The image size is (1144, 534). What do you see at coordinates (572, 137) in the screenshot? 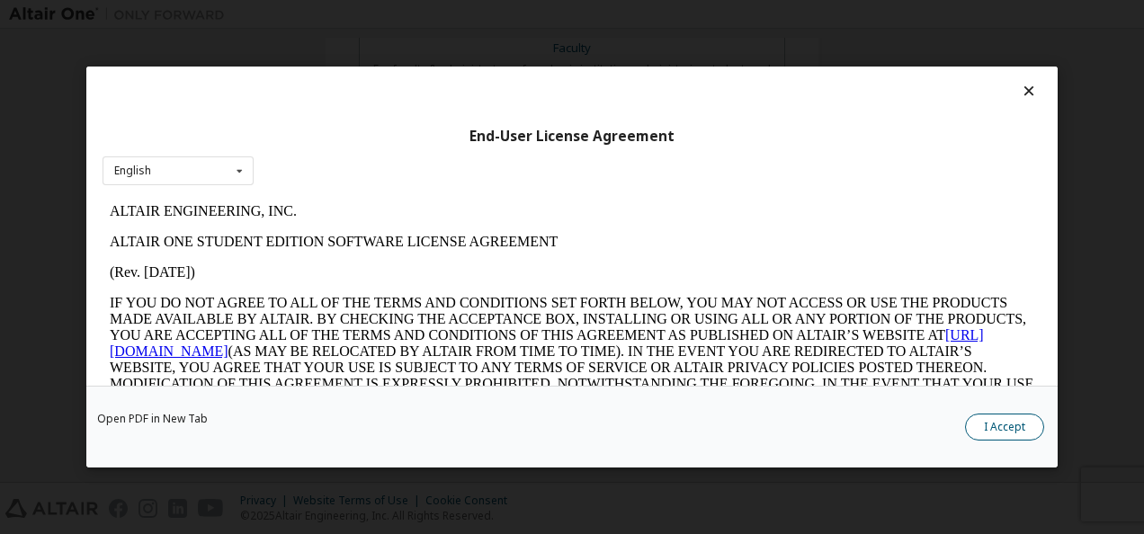
I see `div: End-User License Agreement` at bounding box center [572, 137].